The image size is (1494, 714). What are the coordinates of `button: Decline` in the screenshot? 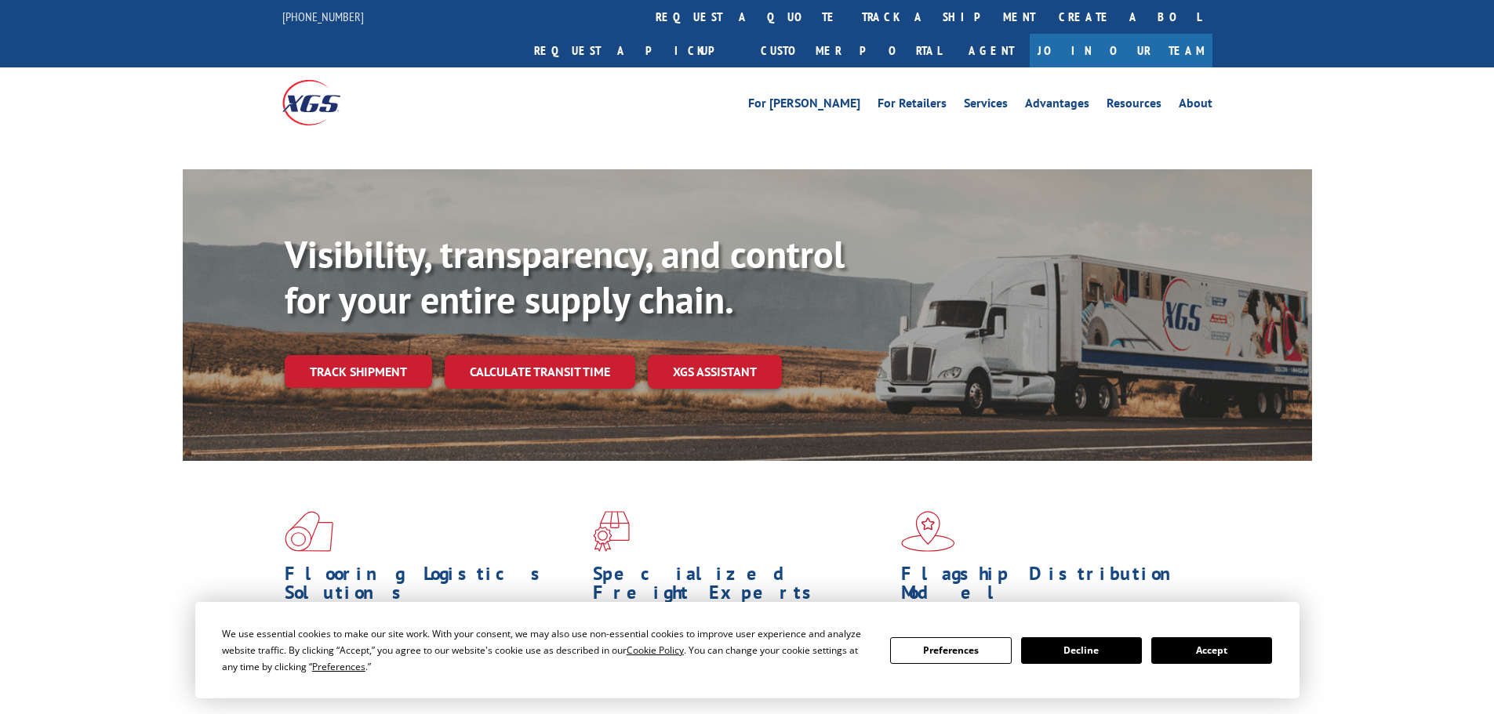 It's located at (1081, 651).